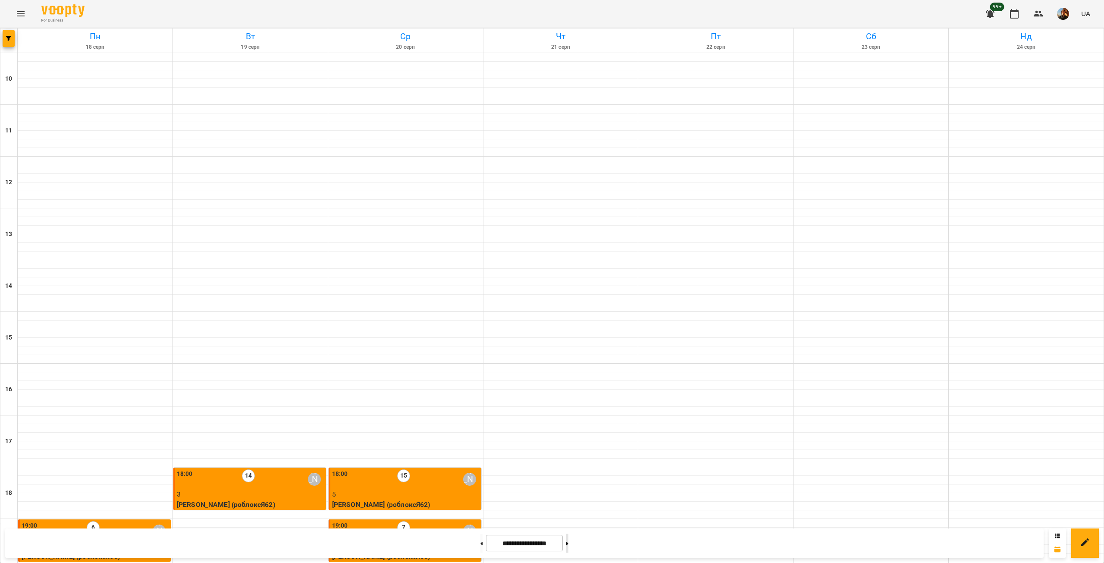  What do you see at coordinates (405, 36) in the screenshot?
I see `h6: Ср` at bounding box center [405, 36].